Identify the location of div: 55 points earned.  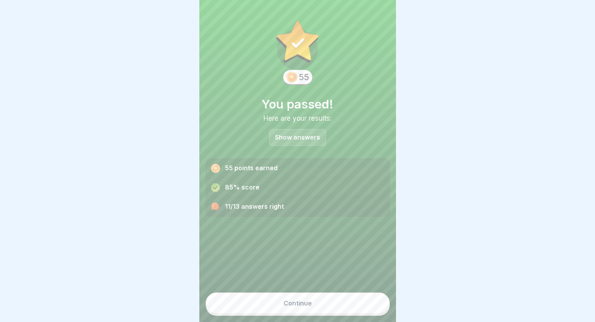
(298, 168).